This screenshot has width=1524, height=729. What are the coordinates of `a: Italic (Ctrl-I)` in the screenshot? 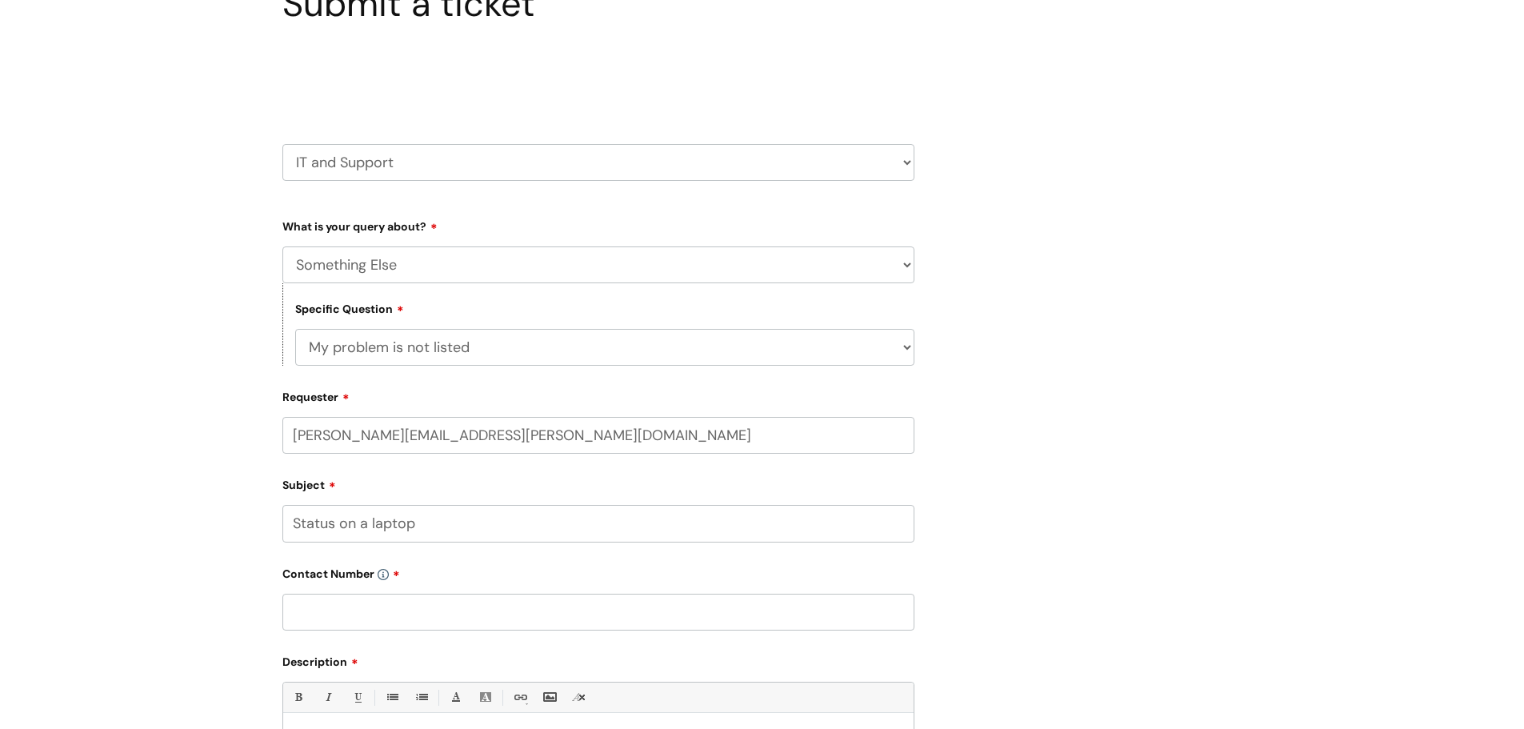 It's located at (327, 697).